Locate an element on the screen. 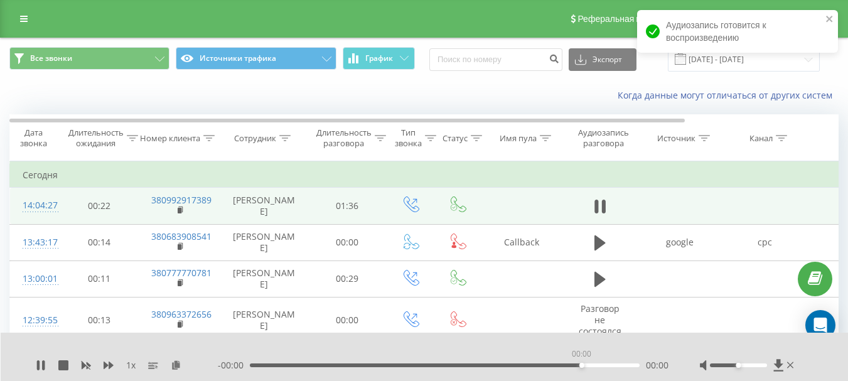 The width and height of the screenshot is (848, 381). div: Тип звонка is located at coordinates (408, 138).